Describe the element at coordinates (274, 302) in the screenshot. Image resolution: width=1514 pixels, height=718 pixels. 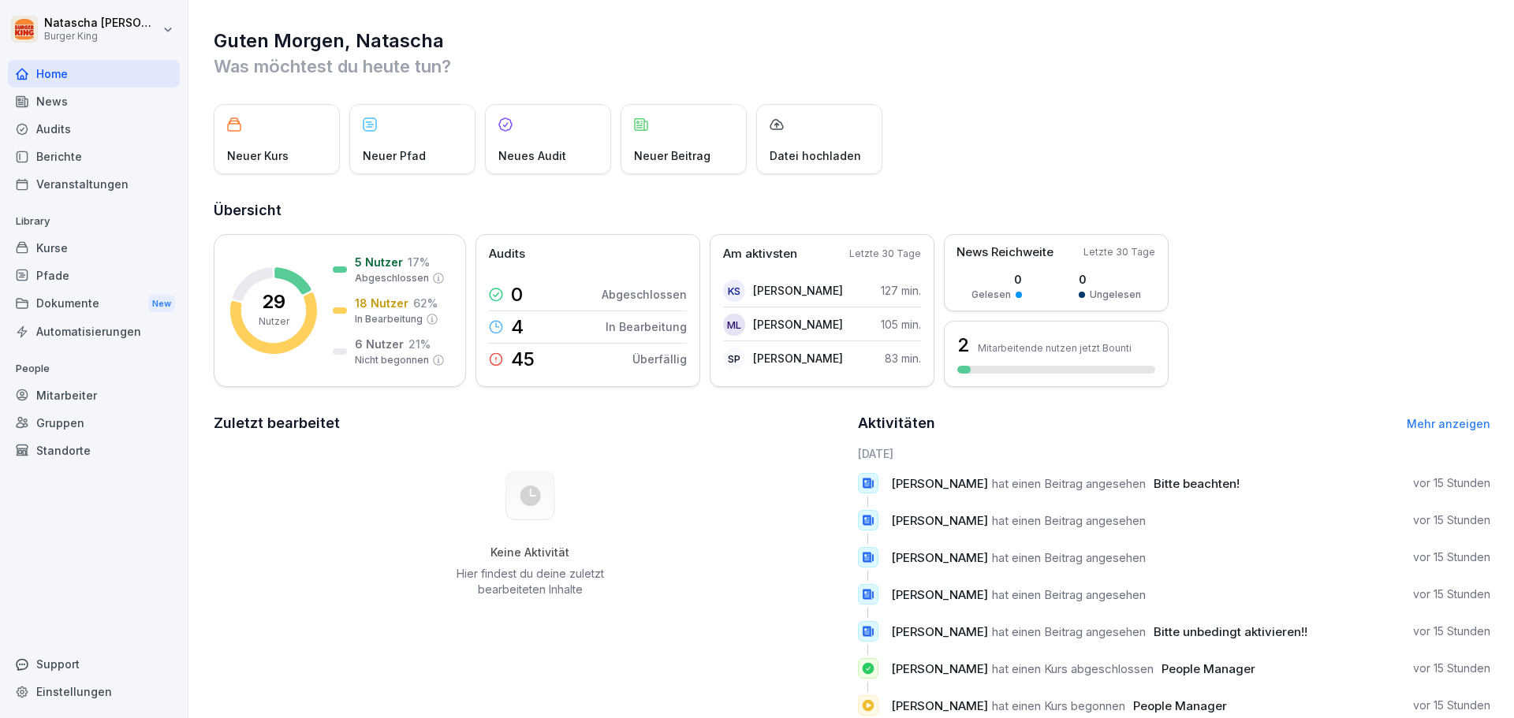
I see `p: 29` at that location.